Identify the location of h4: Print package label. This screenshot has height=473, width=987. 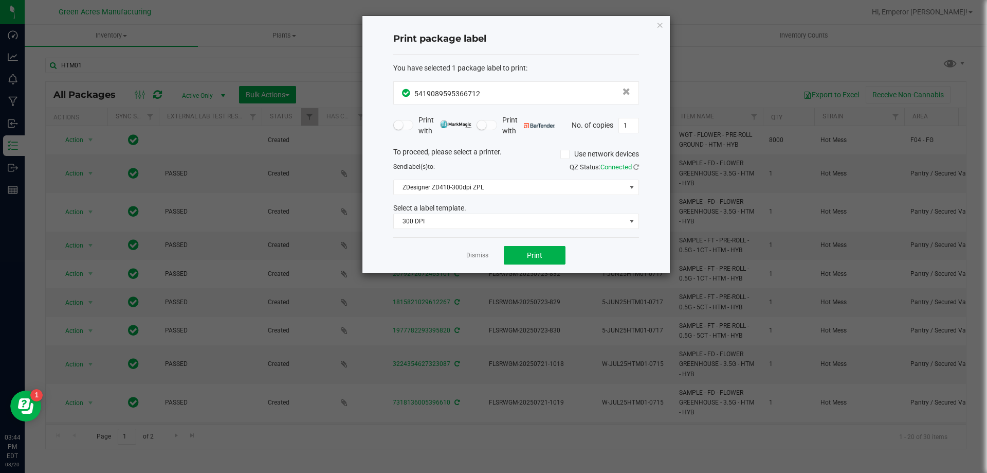
(516, 39).